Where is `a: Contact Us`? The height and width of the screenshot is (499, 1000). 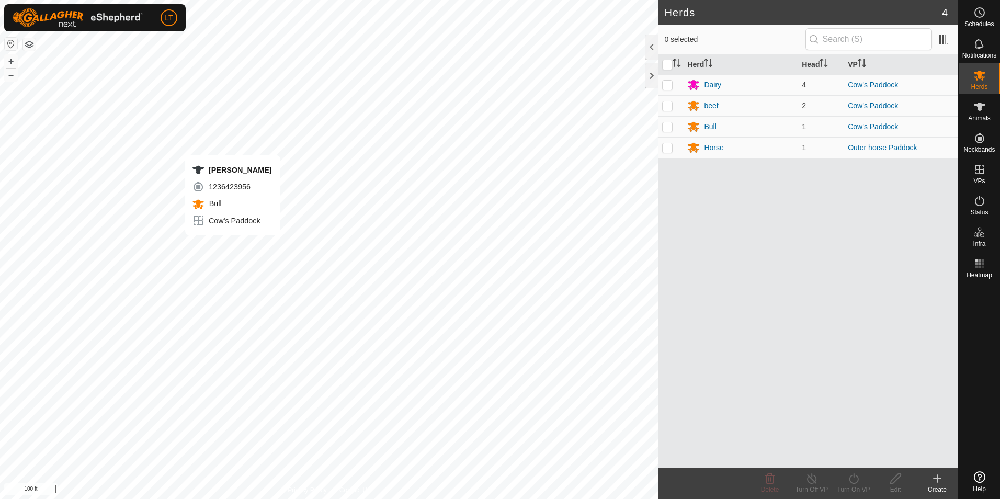 a: Contact Us is located at coordinates (355, 490).